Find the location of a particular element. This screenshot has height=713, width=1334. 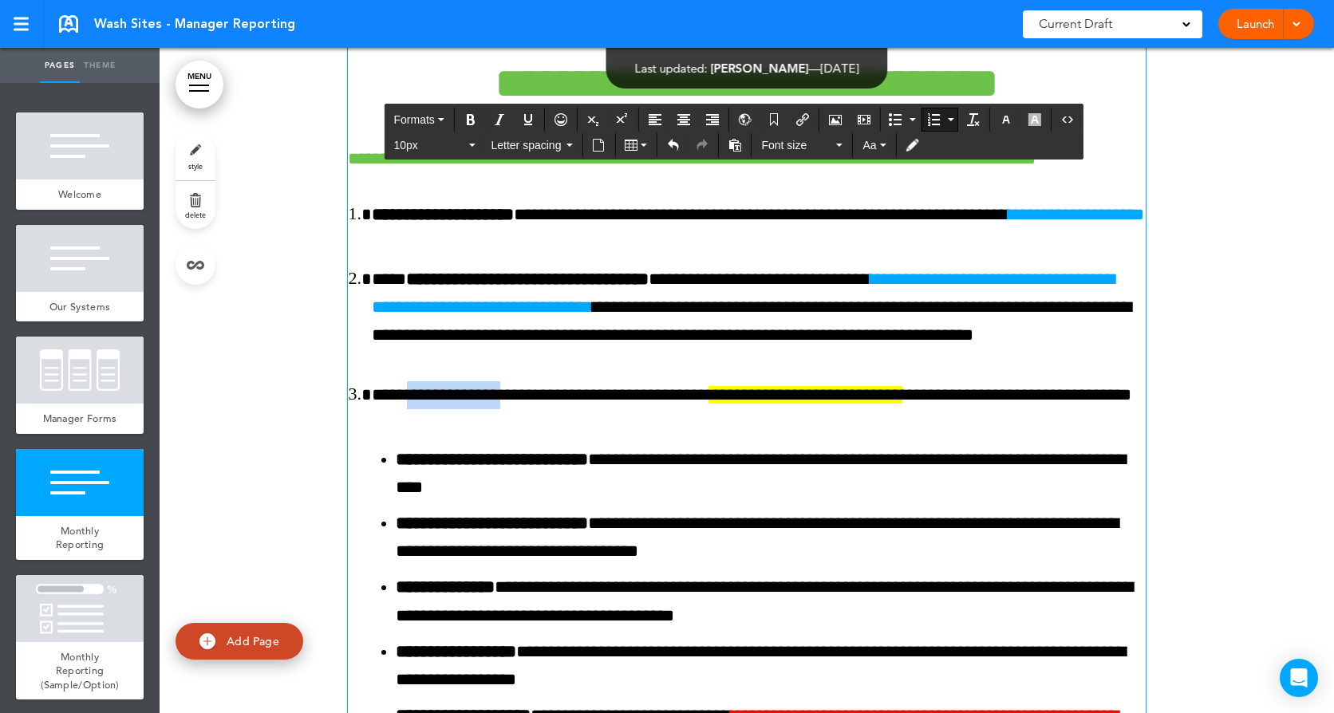

span: delete is located at coordinates (195, 215).